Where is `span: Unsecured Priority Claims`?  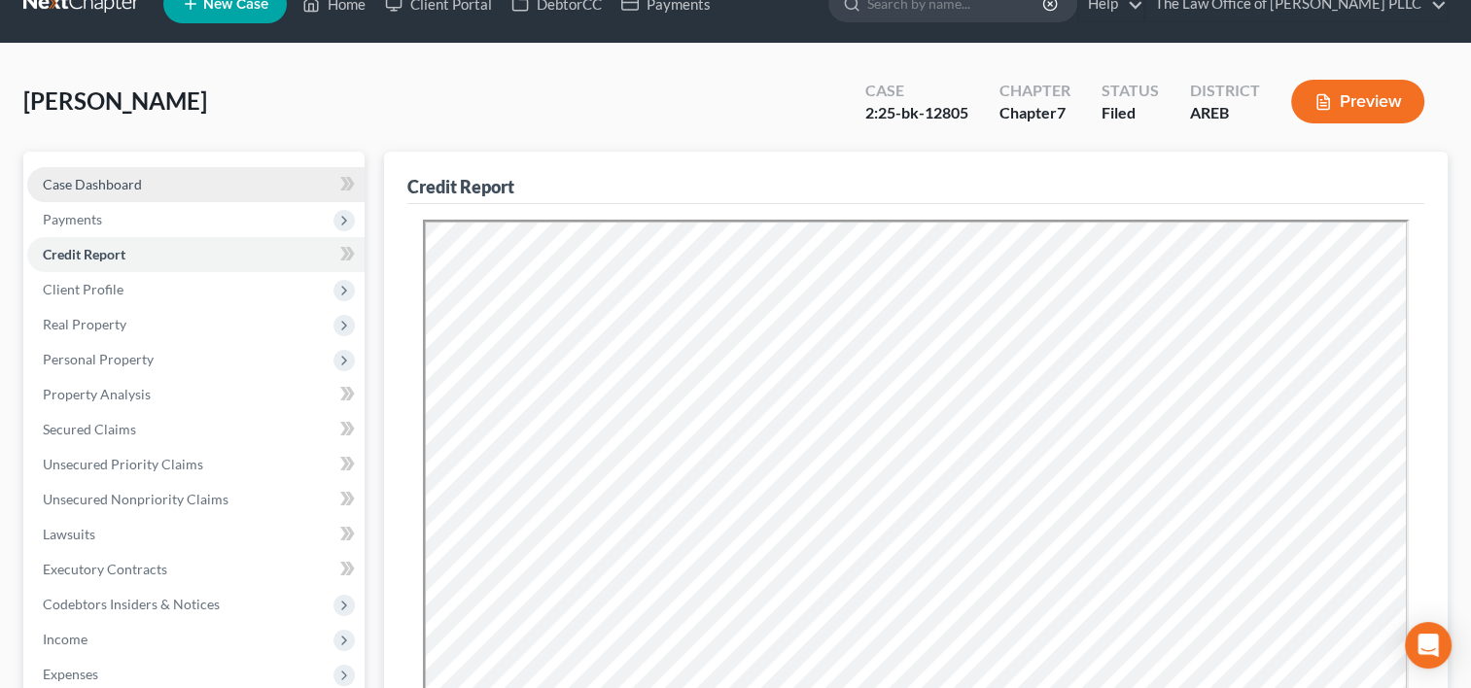 span: Unsecured Priority Claims is located at coordinates (123, 464).